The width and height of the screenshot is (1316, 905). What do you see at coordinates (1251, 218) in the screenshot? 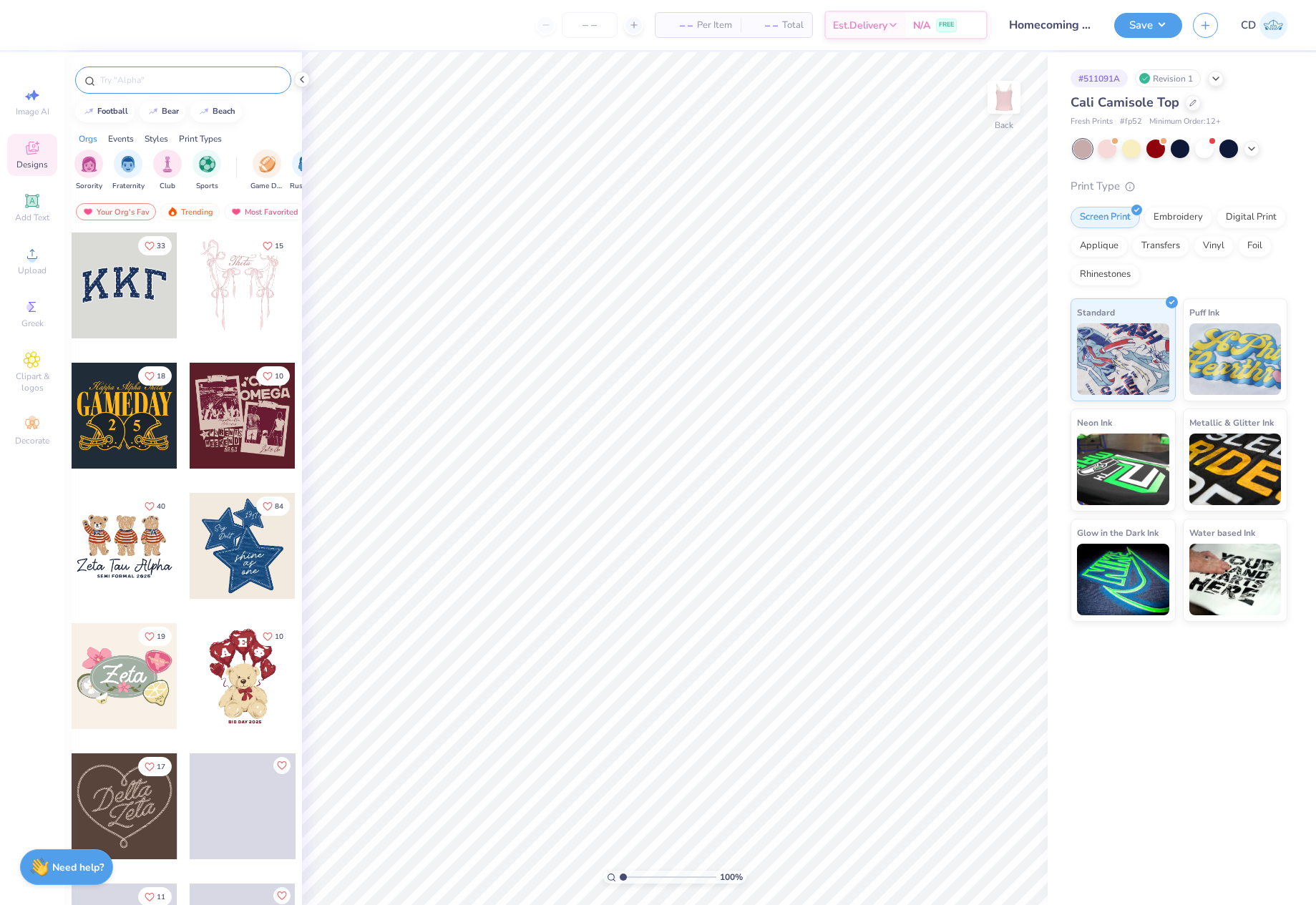
I see `div: Digital Print` at bounding box center [1251, 218].